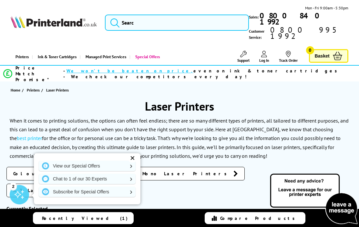 The height and width of the screenshot is (227, 359). Describe the element at coordinates (87, 178) in the screenshot. I see `a: Chat to 1 of our 30 Experts` at that location.